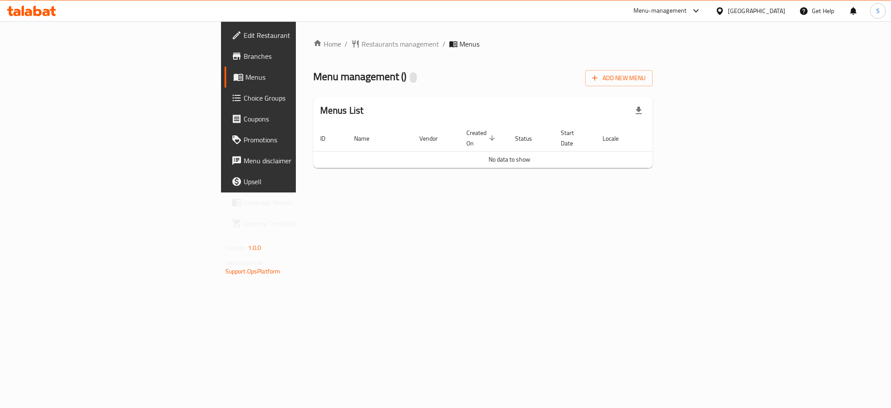  What do you see at coordinates (303, 181) in the screenshot?
I see `span: Upsell` at bounding box center [303, 181].